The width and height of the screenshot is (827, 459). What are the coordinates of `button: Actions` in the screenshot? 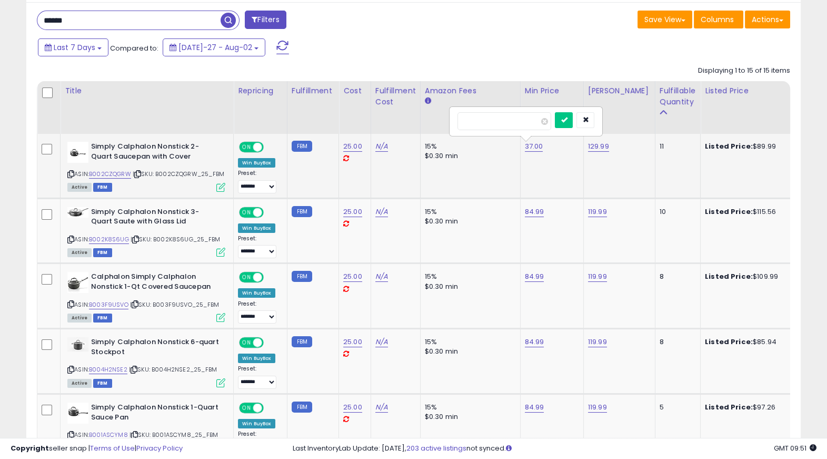 It's located at (768, 19).